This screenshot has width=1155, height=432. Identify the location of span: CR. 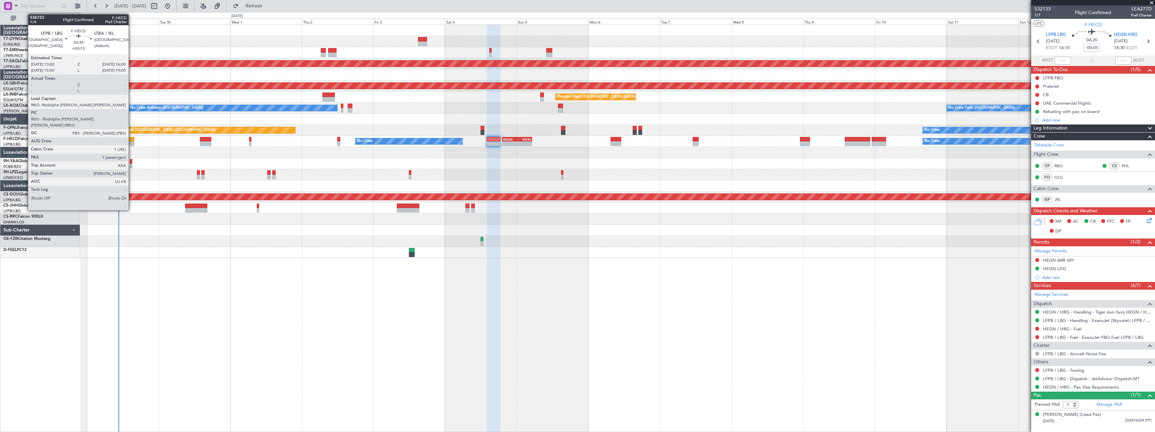
(1093, 222).